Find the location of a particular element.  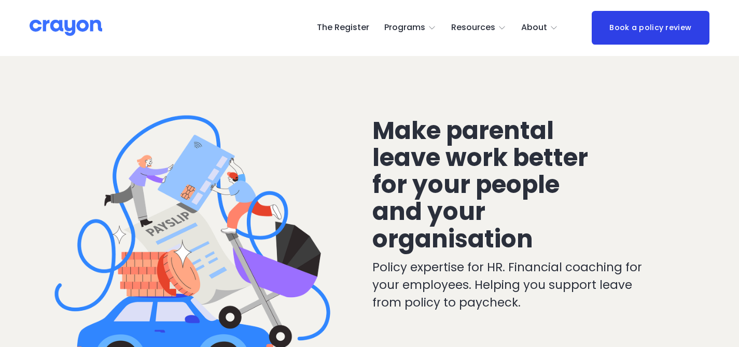

a: Book a policy review is located at coordinates (650, 27).